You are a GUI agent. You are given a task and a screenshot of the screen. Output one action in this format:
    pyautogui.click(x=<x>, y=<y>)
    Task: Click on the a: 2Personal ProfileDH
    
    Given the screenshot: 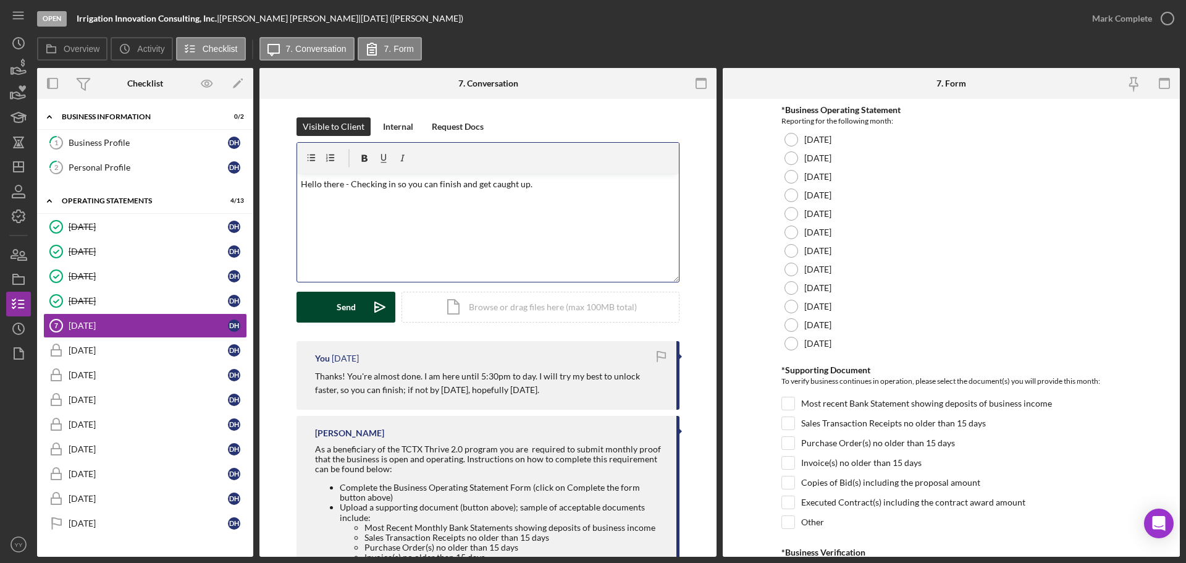 What is the action you would take?
    pyautogui.click(x=145, y=167)
    